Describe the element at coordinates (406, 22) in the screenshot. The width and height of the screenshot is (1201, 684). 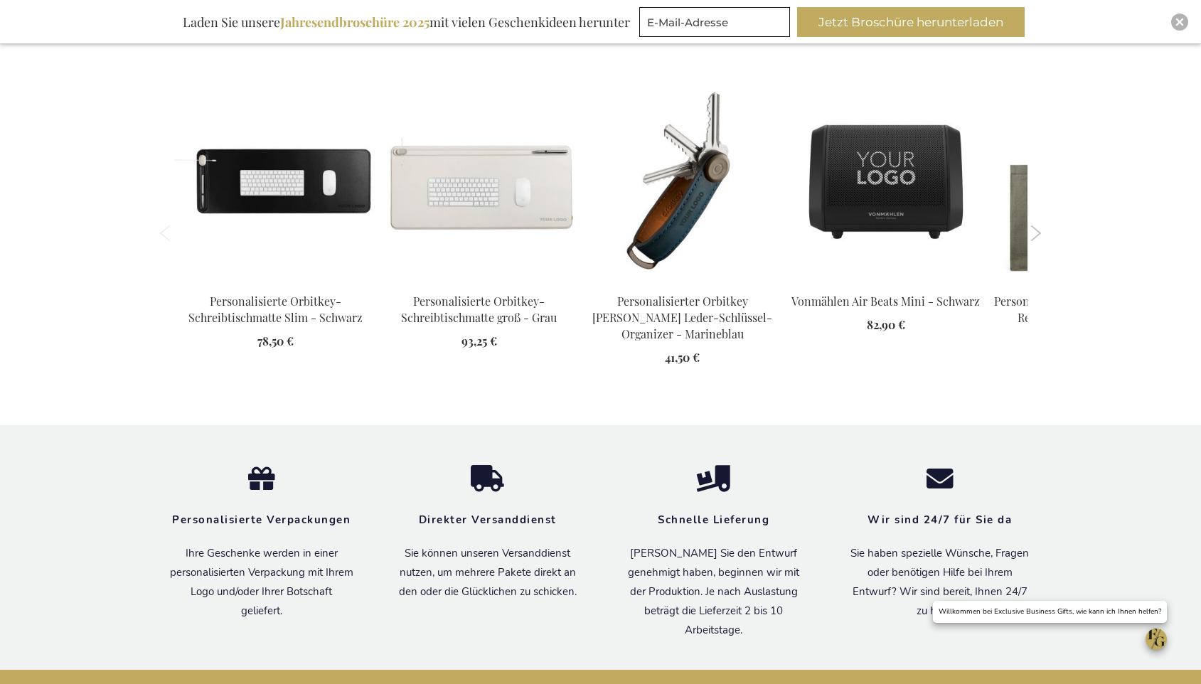
I see `div: Laden Sie unsere mit vielen Geschenkideen herunter` at that location.